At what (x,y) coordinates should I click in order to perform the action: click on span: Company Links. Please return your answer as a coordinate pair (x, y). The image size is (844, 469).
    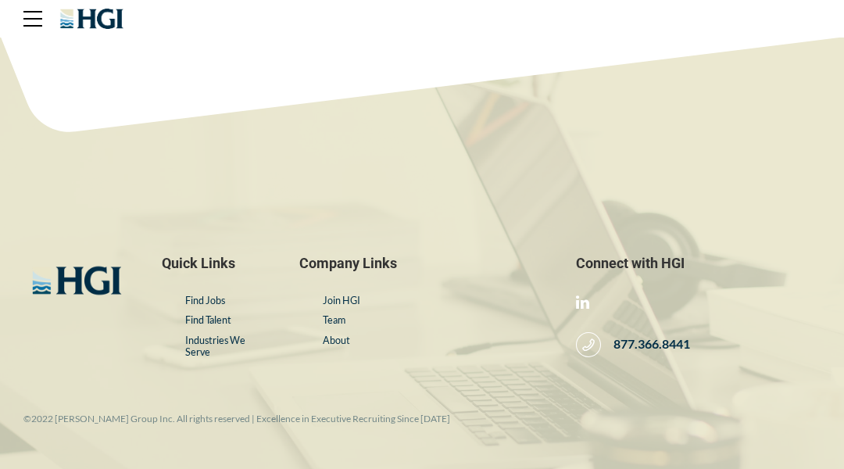
    Looking at the image, I should click on (421, 262).